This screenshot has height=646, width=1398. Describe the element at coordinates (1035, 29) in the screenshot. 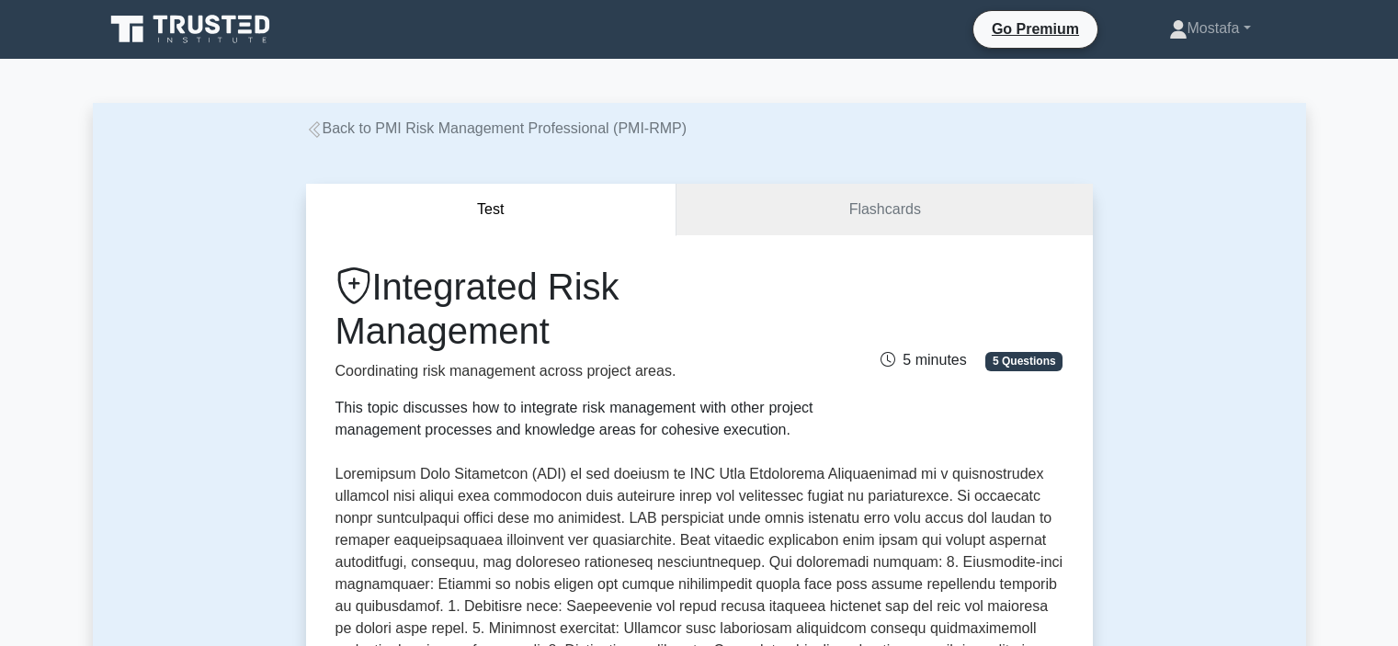

I see `a: Go Premium` at that location.